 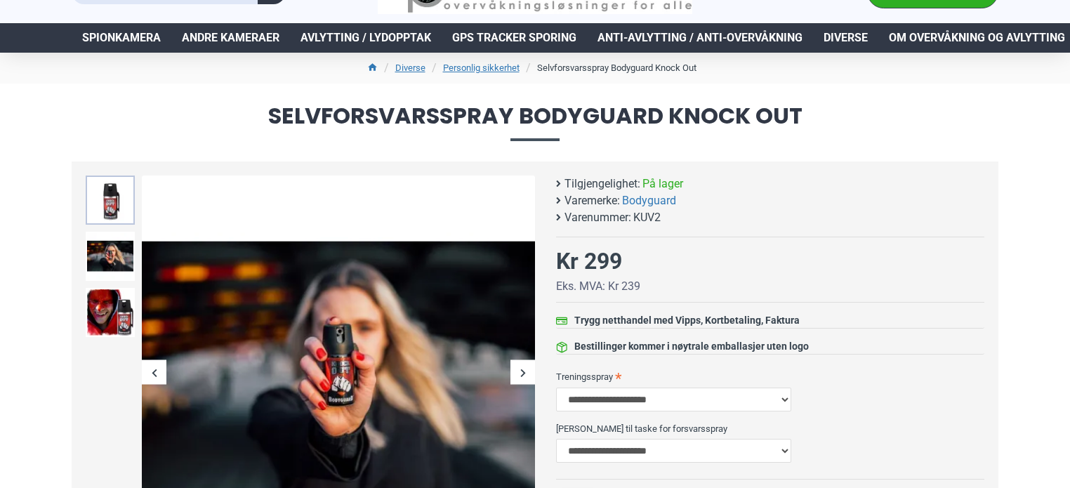 What do you see at coordinates (700, 38) in the screenshot?
I see `span: Anti-avlytting / Anti-overvåkning` at bounding box center [700, 38].